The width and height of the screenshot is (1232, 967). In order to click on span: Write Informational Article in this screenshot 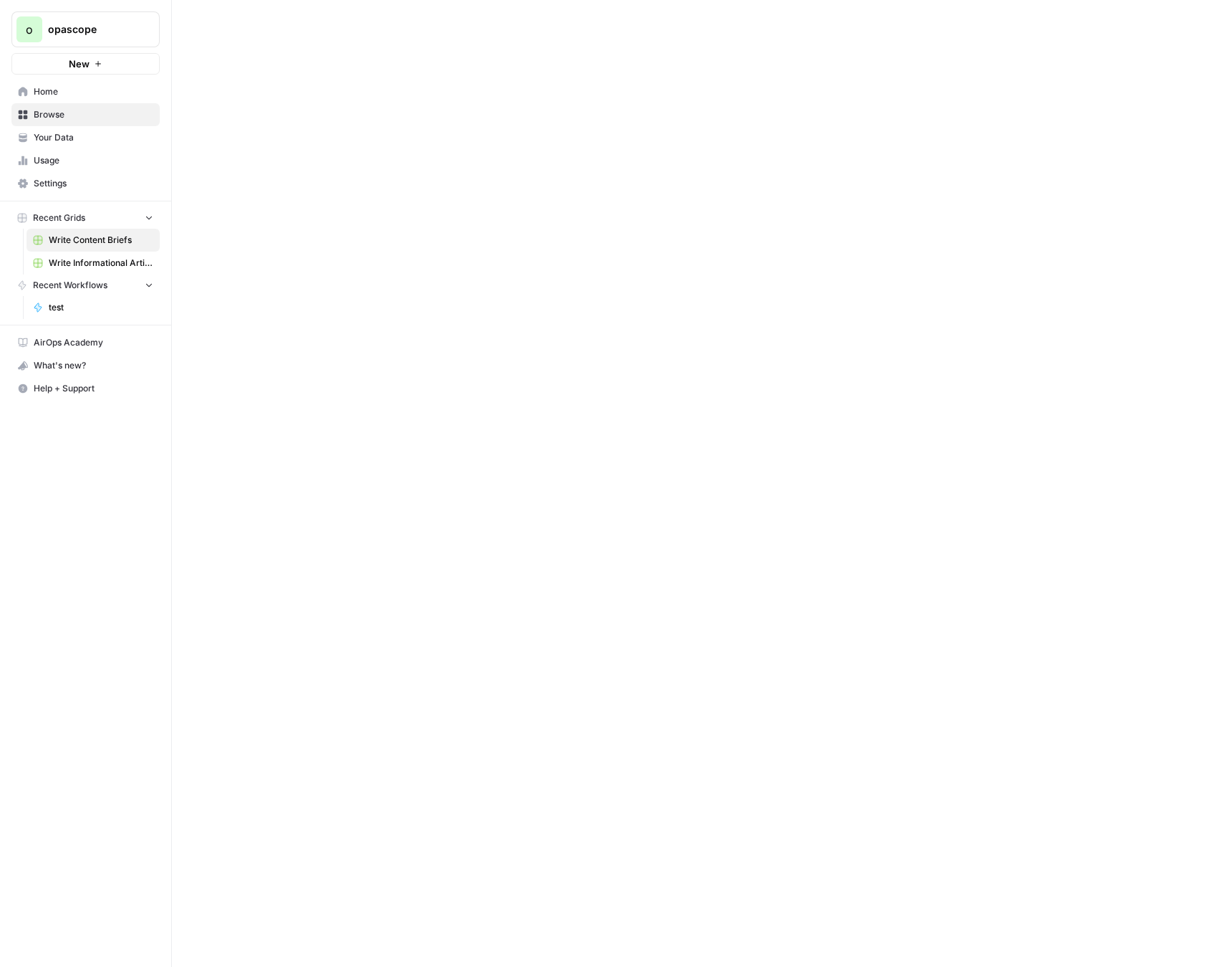, I will do `click(101, 263)`.